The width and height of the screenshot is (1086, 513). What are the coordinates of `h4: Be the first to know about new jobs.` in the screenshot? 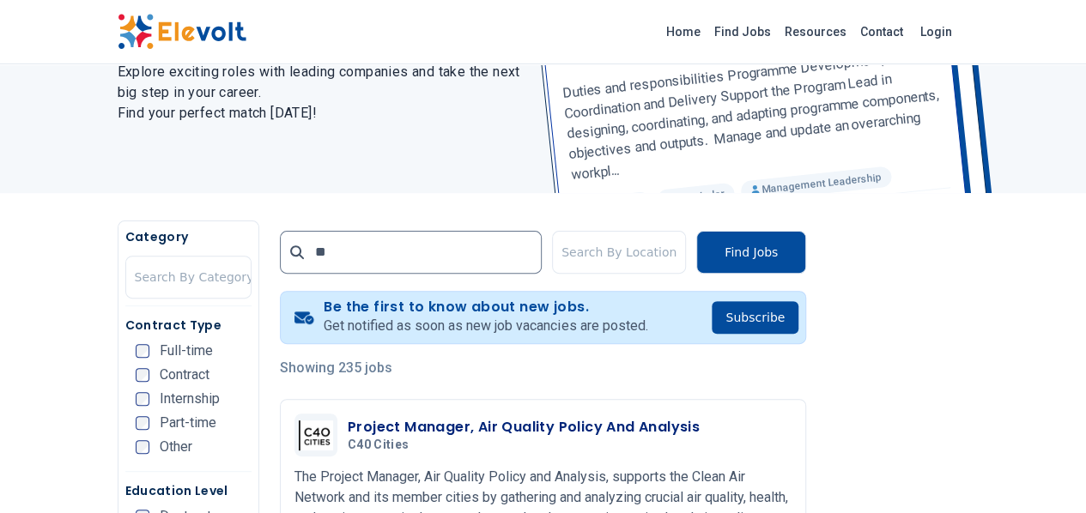 It's located at (485, 307).